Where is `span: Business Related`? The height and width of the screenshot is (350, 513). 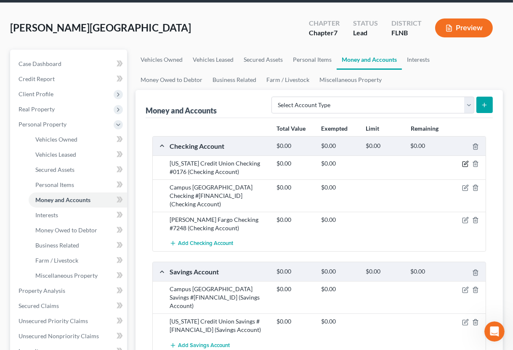
span: Business Related is located at coordinates (57, 245).